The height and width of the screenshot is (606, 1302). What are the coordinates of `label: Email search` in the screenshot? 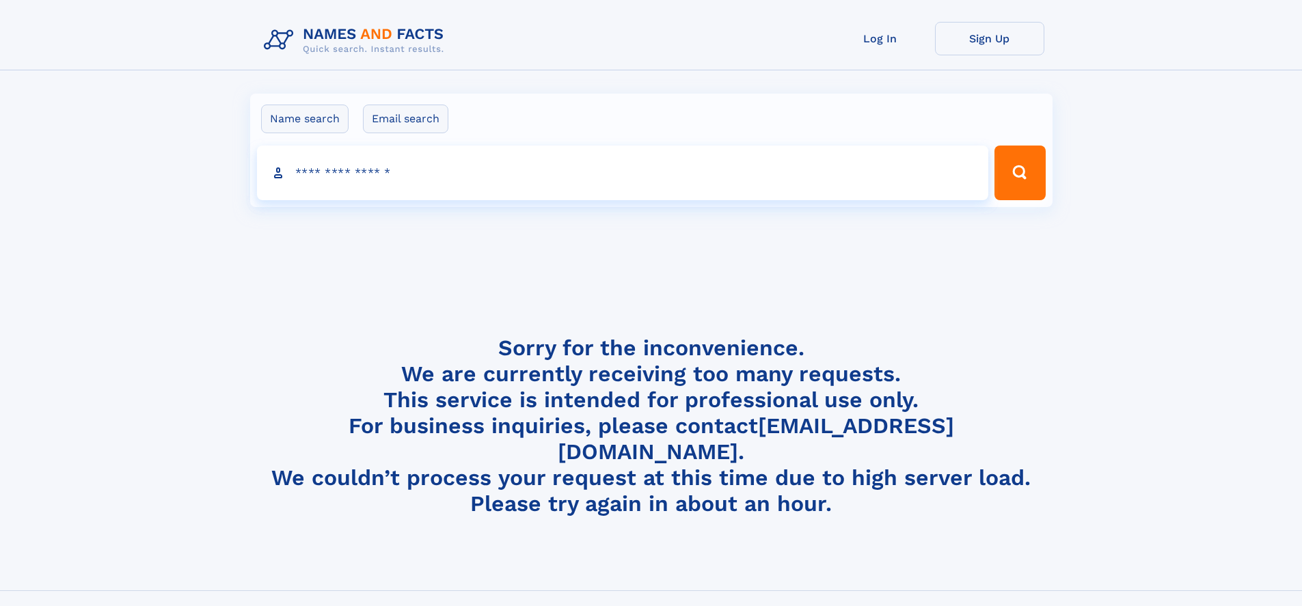 It's located at (405, 119).